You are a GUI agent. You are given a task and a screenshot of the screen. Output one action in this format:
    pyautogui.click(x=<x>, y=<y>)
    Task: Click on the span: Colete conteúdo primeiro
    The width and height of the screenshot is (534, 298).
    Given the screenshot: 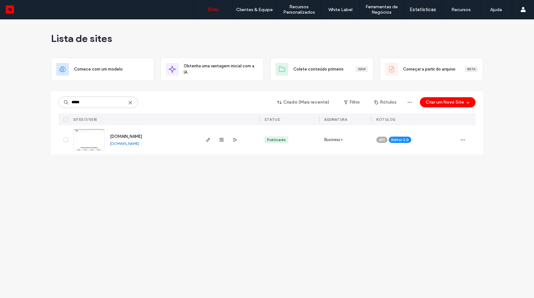 What is the action you would take?
    pyautogui.click(x=319, y=69)
    